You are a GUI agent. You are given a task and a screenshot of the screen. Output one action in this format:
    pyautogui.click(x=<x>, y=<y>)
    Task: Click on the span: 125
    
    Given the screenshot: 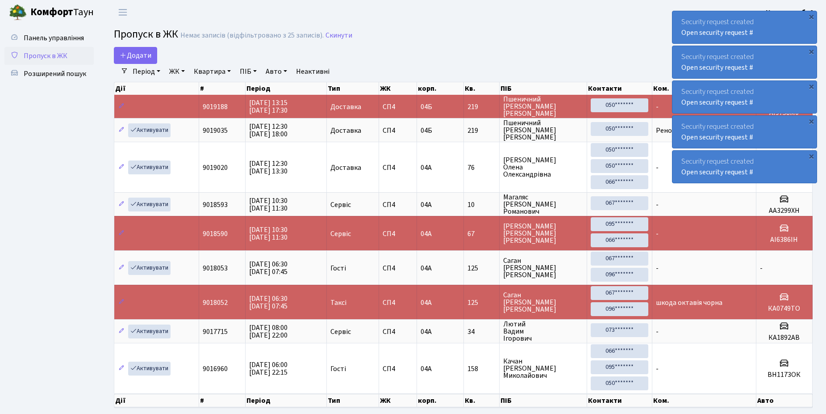 What is the action you would take?
    pyautogui.click(x=482, y=302)
    